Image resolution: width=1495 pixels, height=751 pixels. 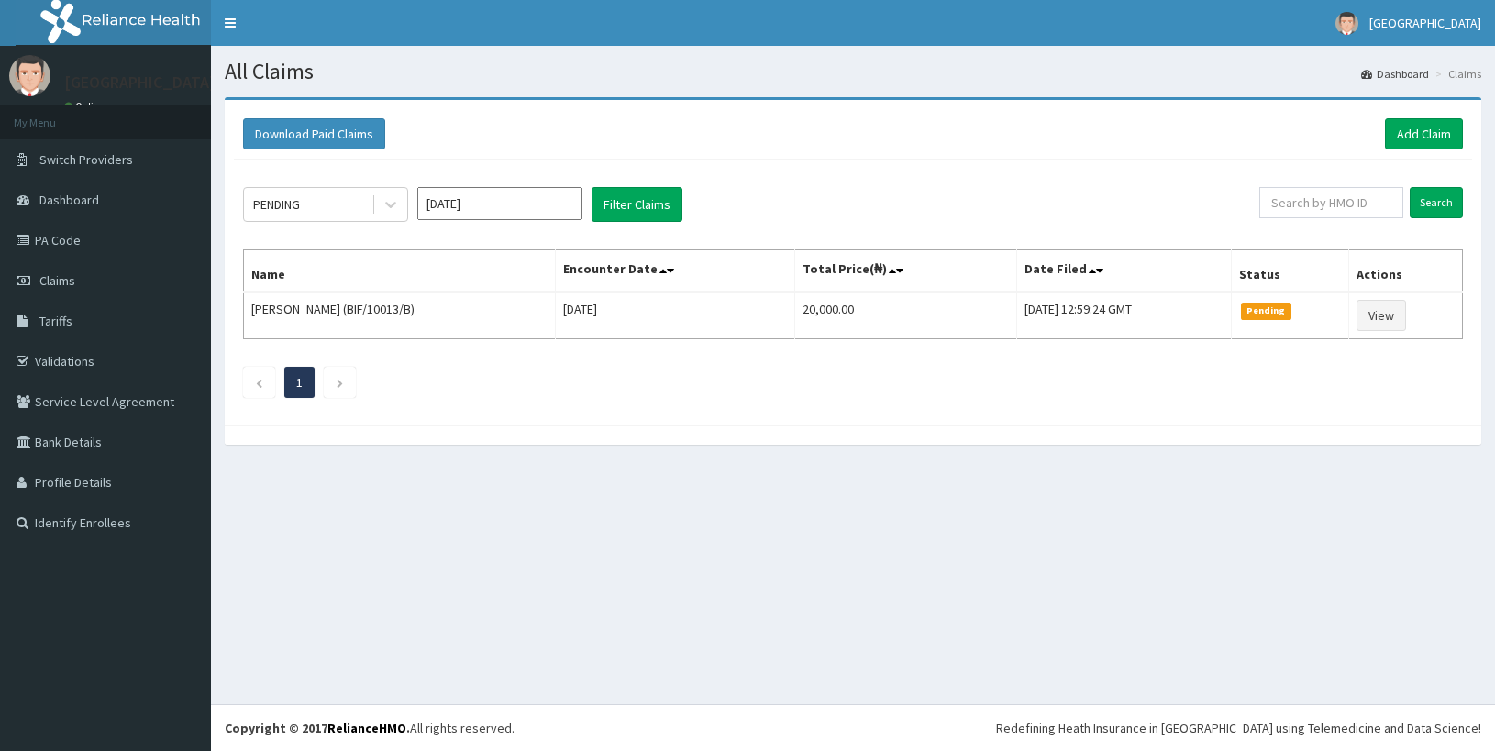 I want to click on span: Pending, so click(x=1265, y=311).